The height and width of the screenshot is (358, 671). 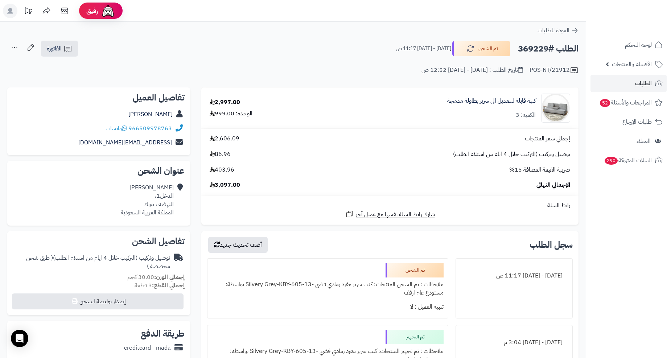 What do you see at coordinates (225, 185) in the screenshot?
I see `span: 3,097.00` at bounding box center [225, 185].